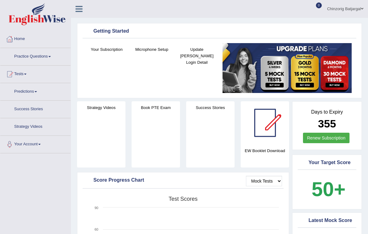  I want to click on b: 355, so click(327, 124).